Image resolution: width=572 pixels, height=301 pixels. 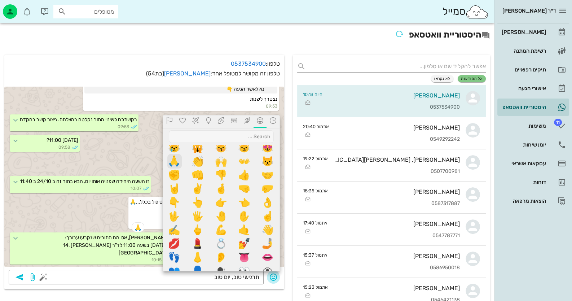 I want to click on div: 0507700981, so click(x=396, y=171).